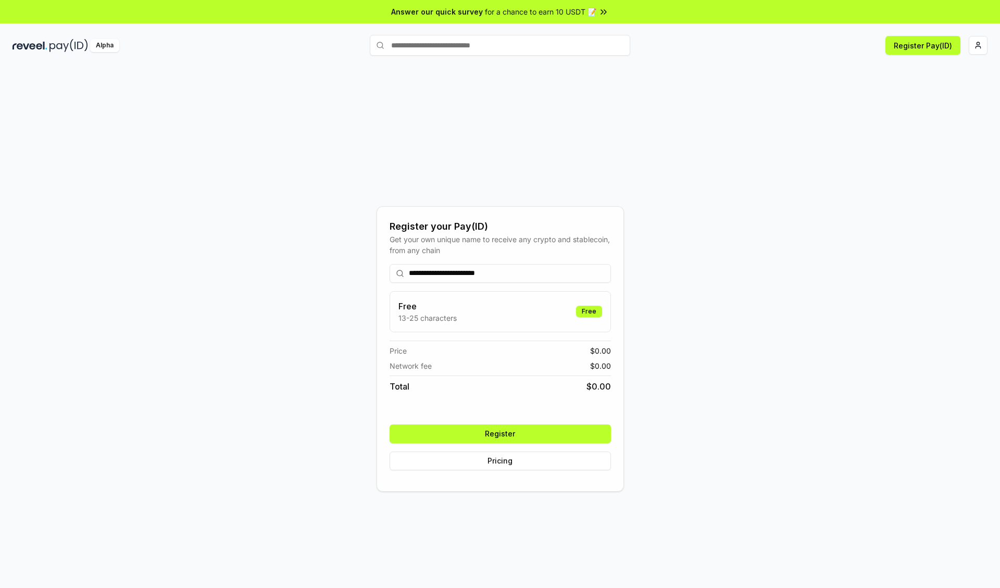 The height and width of the screenshot is (588, 1000). What do you see at coordinates (500, 227) in the screenshot?
I see `div: Register your Pay(ID)` at bounding box center [500, 227].